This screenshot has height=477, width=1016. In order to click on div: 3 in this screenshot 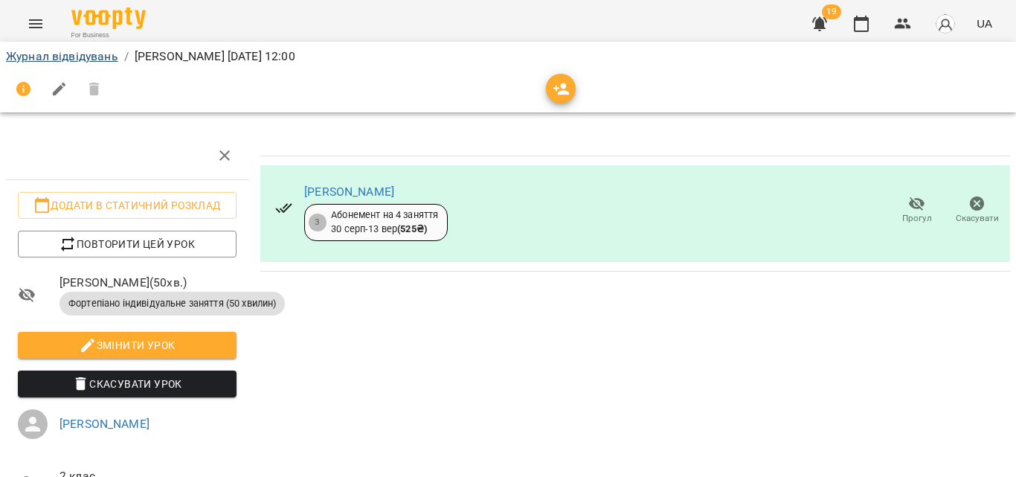, I will do `click(318, 222)`.